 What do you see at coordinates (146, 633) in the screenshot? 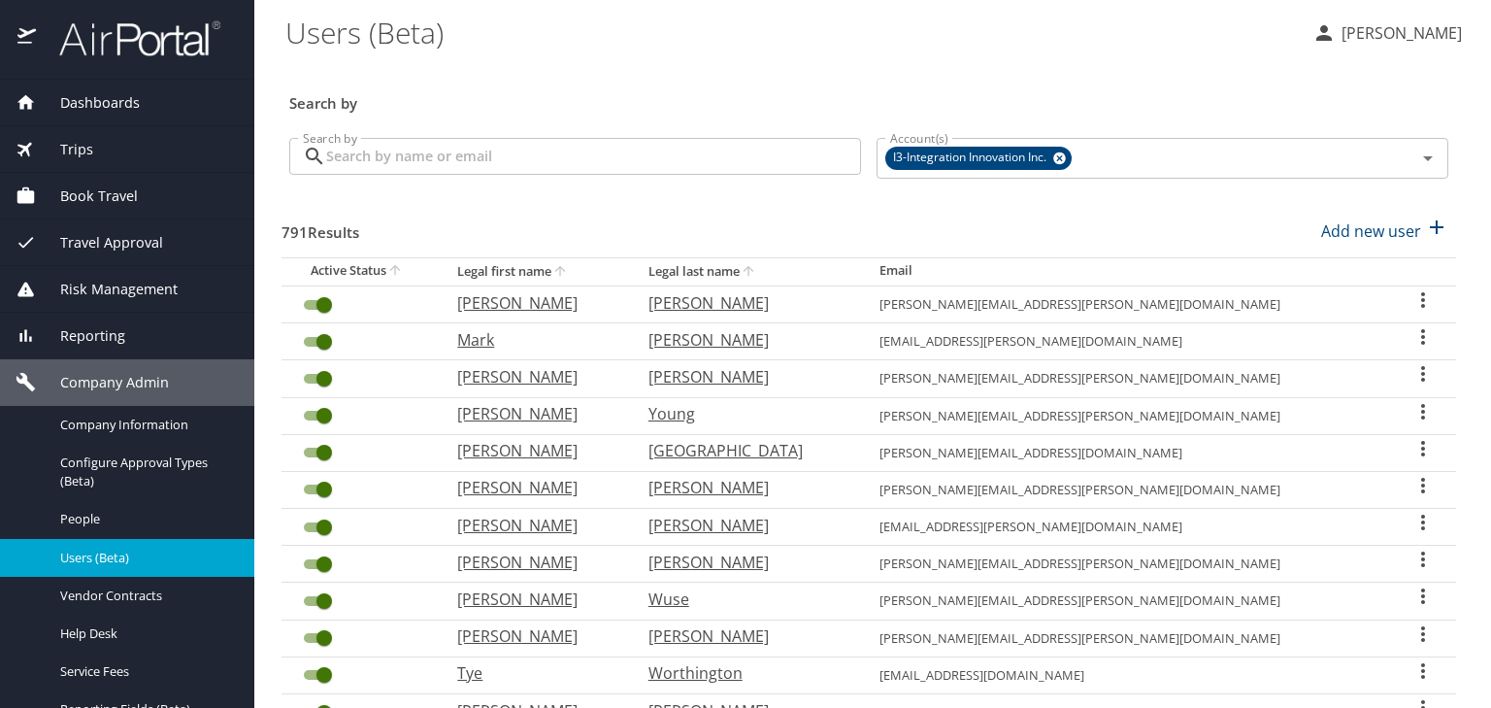
I see `span: Help Desk` at bounding box center [146, 633].